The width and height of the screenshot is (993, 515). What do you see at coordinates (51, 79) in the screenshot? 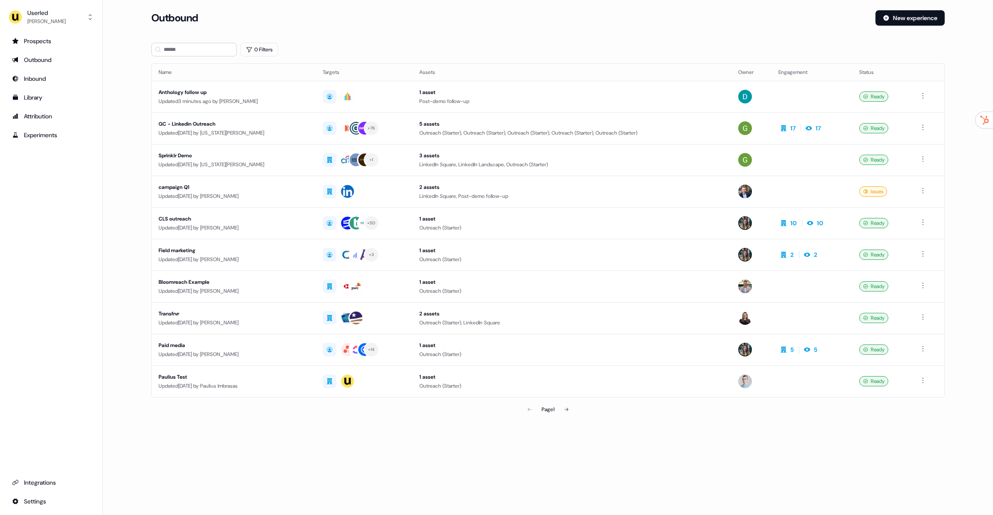
I see `a: Go to Inbound` at bounding box center [51, 79].